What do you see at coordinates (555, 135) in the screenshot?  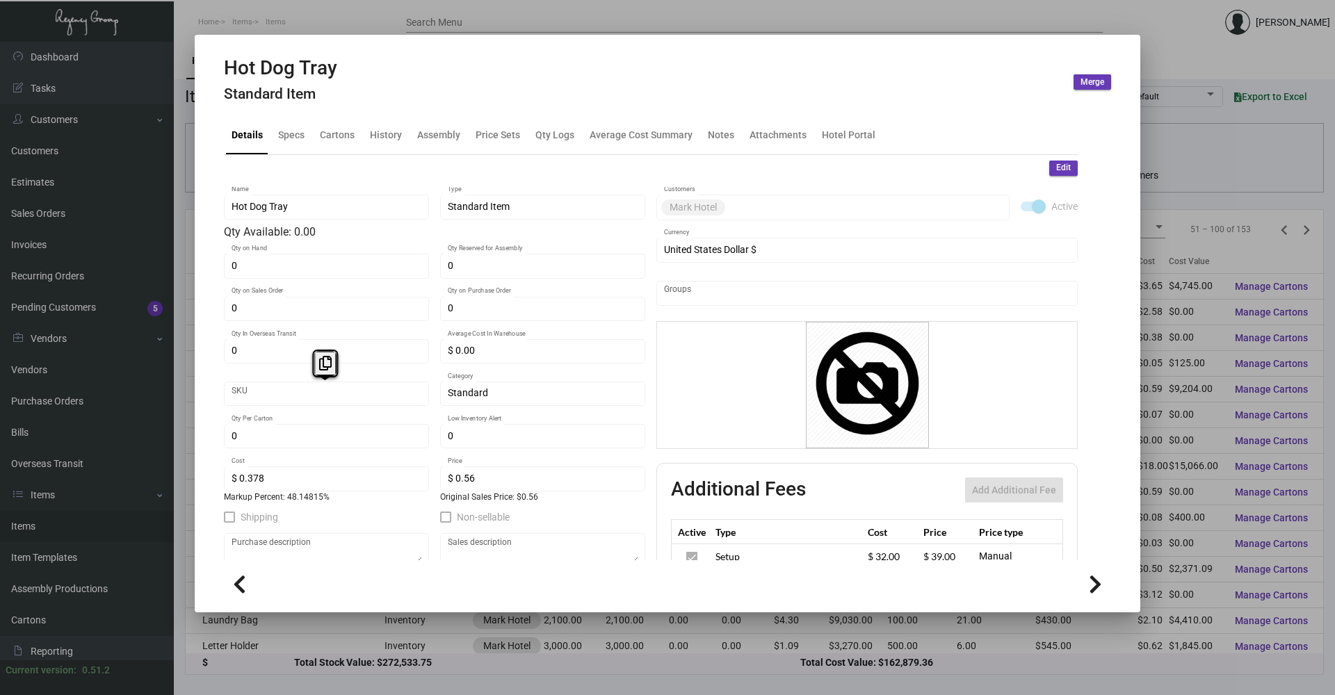 I see `div: Qty Logs` at bounding box center [555, 135].